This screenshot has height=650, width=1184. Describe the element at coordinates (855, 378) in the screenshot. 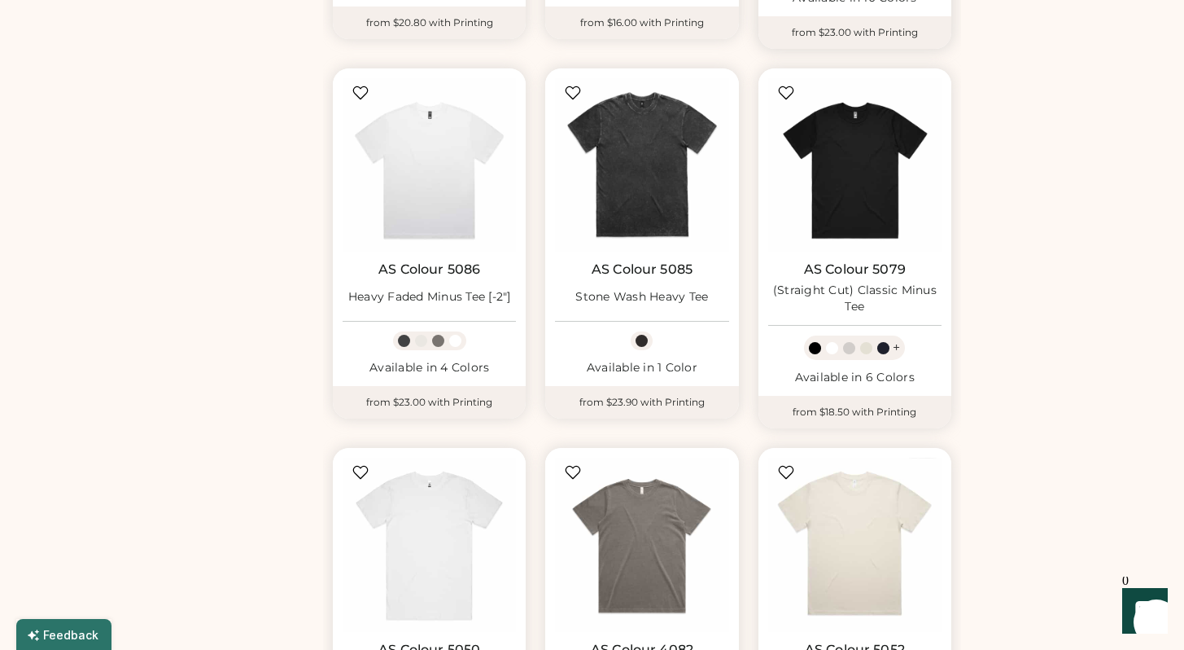

I see `div: Available in 6 Colors` at that location.